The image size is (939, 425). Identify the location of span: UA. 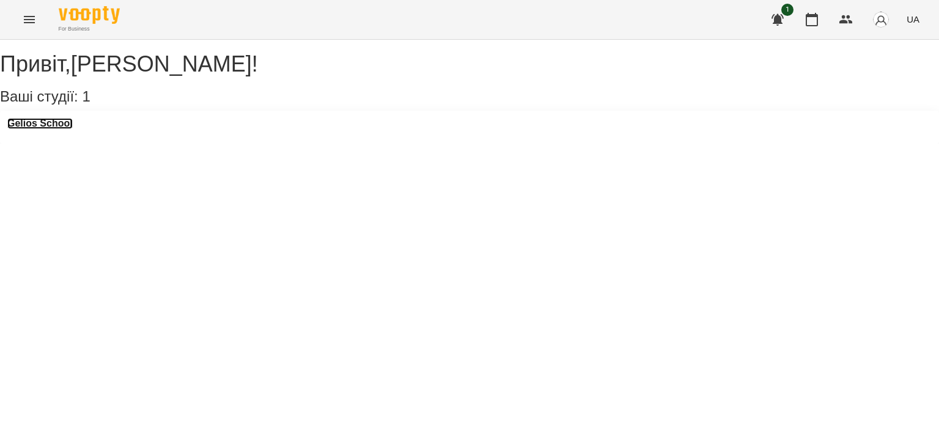
(913, 19).